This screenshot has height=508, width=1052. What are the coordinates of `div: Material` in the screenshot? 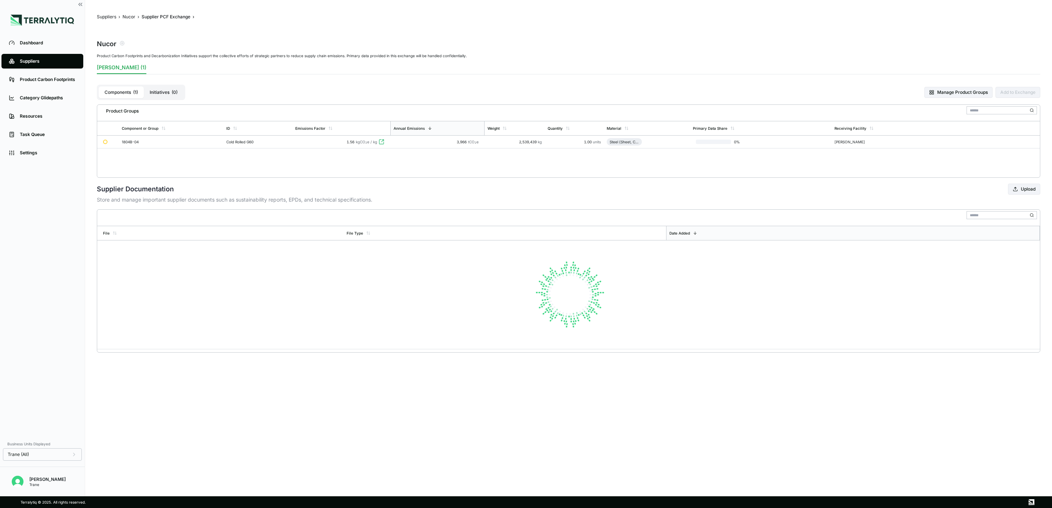 It's located at (614, 128).